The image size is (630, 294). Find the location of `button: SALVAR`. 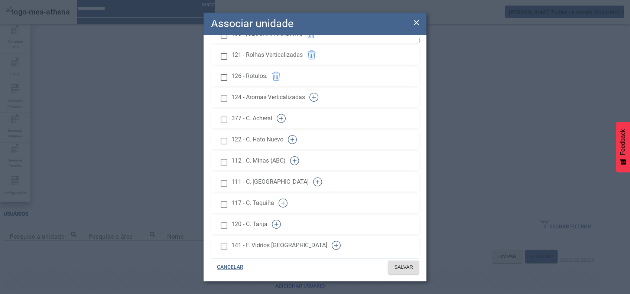

button: SALVAR is located at coordinates (403, 267).